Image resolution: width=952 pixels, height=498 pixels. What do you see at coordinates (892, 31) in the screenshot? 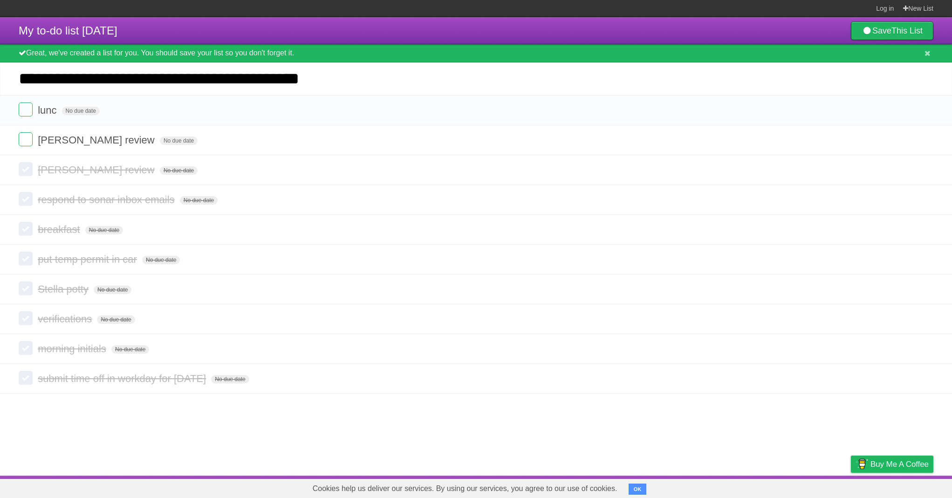
I see `a: SaveThis List` at bounding box center [892, 31].